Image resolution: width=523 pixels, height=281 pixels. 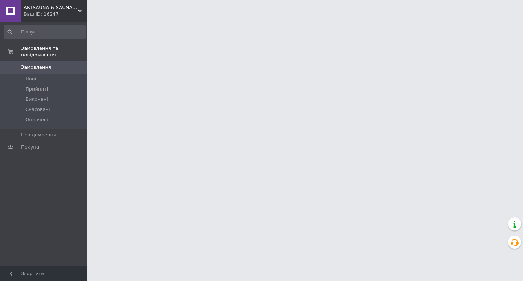 I want to click on span: Замовлення та повідомлення, so click(x=54, y=52).